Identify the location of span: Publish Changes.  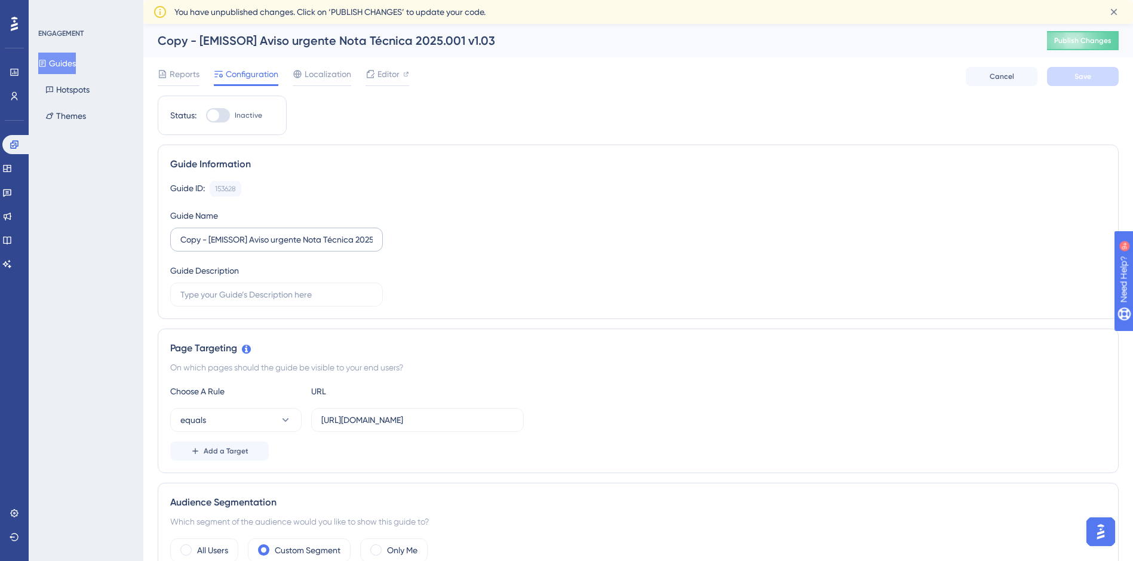
(1083, 41).